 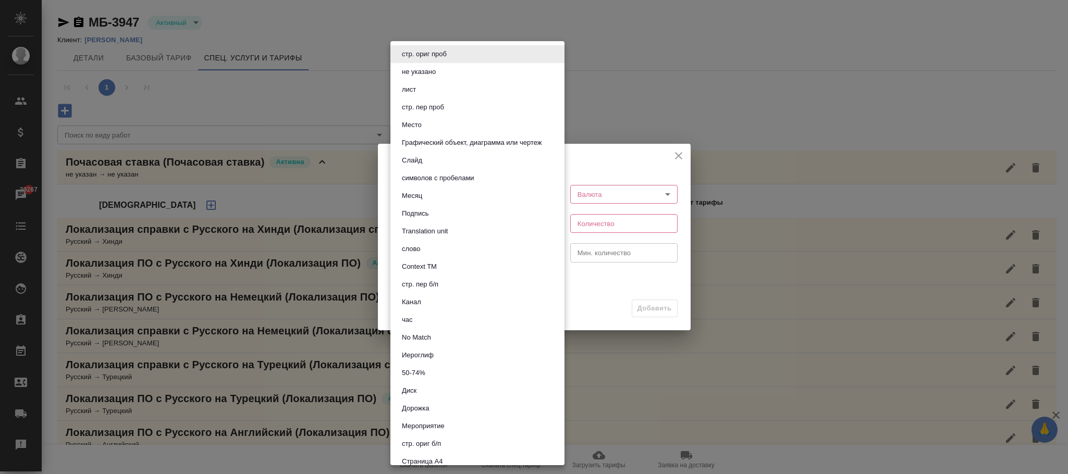 I want to click on button: Context TM, so click(x=419, y=267).